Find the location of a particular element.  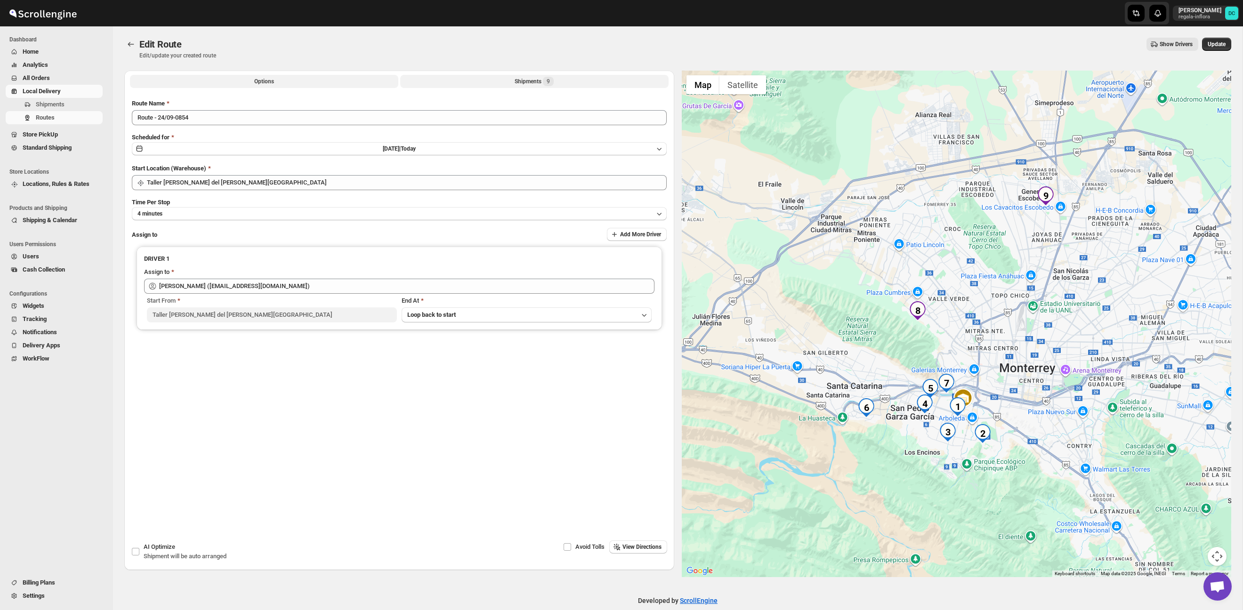

button: Cash Collection is located at coordinates (54, 270).